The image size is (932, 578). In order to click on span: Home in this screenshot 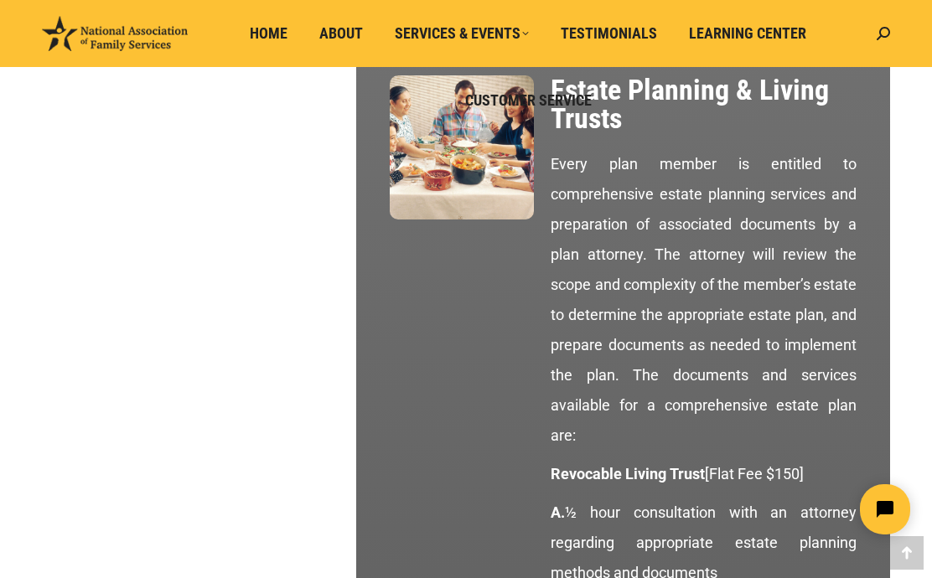, I will do `click(268, 34)`.